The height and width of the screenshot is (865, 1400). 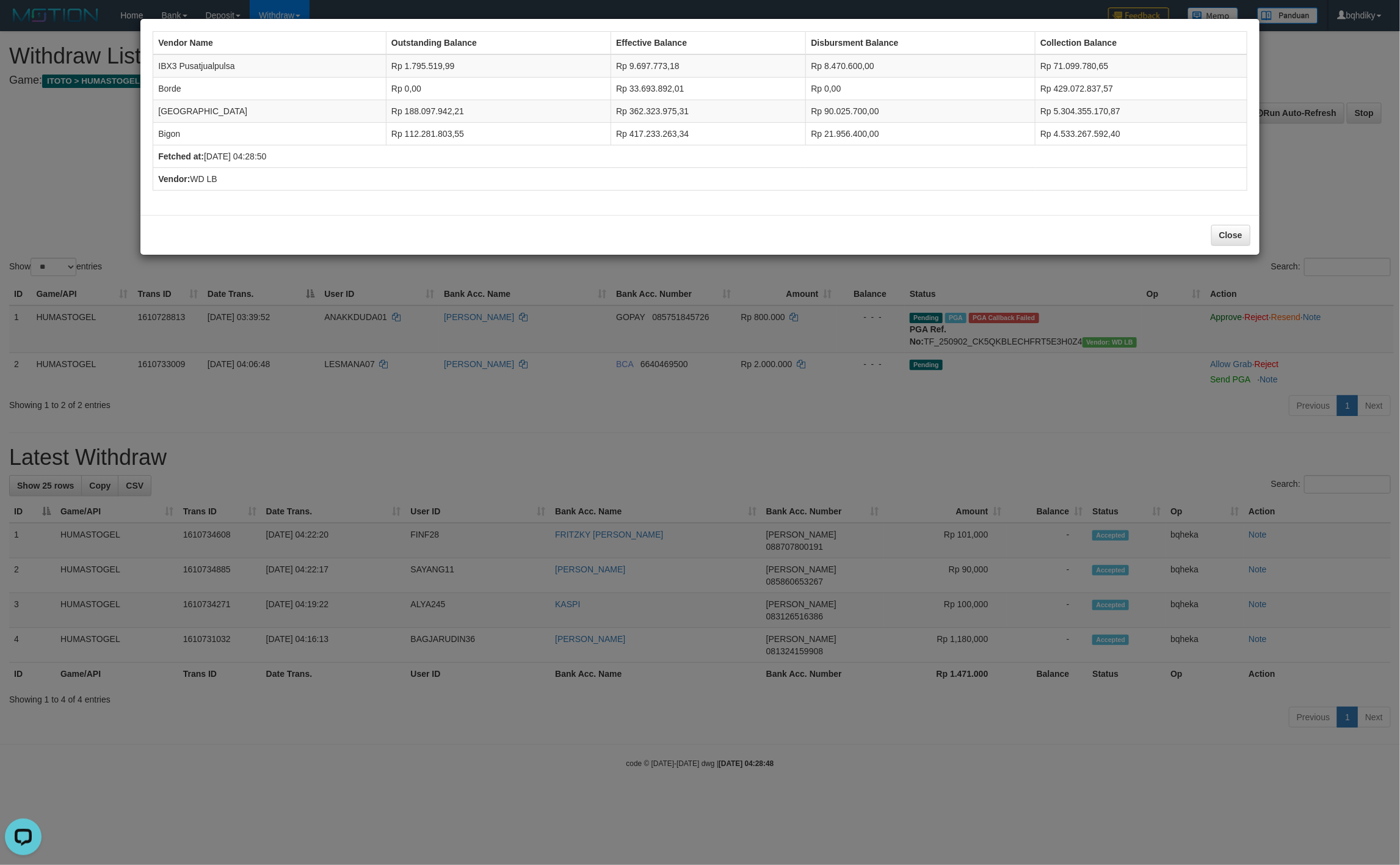 What do you see at coordinates (708, 133) in the screenshot?
I see `td: Rp 417.233.263,34` at bounding box center [708, 133].